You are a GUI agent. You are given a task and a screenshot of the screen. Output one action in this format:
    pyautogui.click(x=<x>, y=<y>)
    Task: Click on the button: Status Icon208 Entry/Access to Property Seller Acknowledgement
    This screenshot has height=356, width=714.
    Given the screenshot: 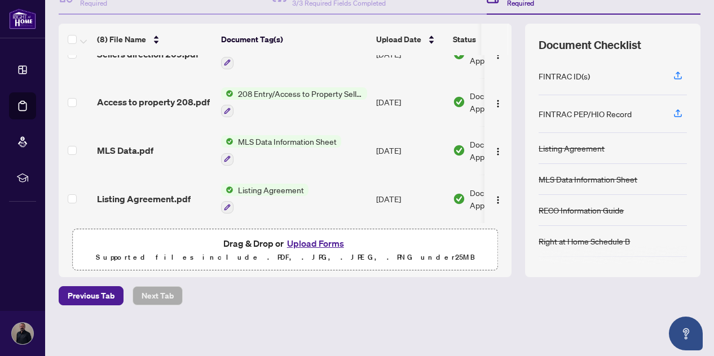 What is the action you would take?
    pyautogui.click(x=294, y=103)
    